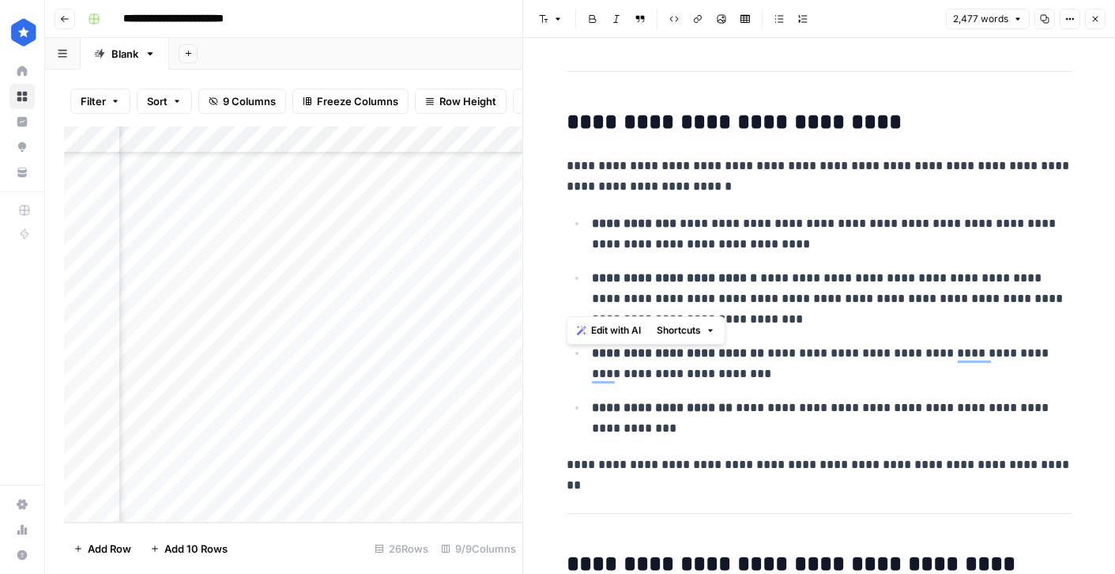  What do you see at coordinates (988, 19) in the screenshot?
I see `button: 2,477 words` at bounding box center [988, 19].